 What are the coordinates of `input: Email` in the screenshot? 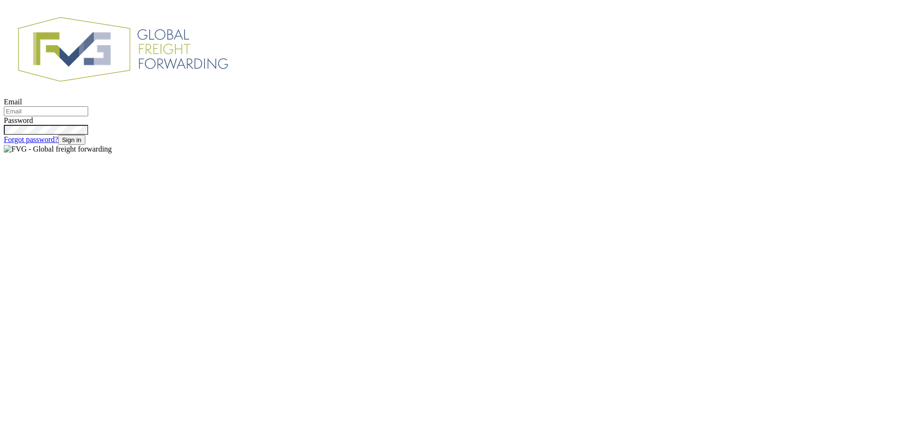 It's located at (46, 111).